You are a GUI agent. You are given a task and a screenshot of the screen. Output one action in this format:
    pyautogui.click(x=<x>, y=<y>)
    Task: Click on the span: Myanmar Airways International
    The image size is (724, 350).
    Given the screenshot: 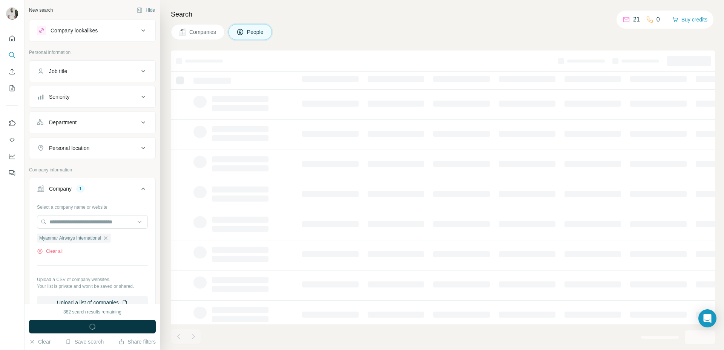 What is the action you would take?
    pyautogui.click(x=70, y=238)
    